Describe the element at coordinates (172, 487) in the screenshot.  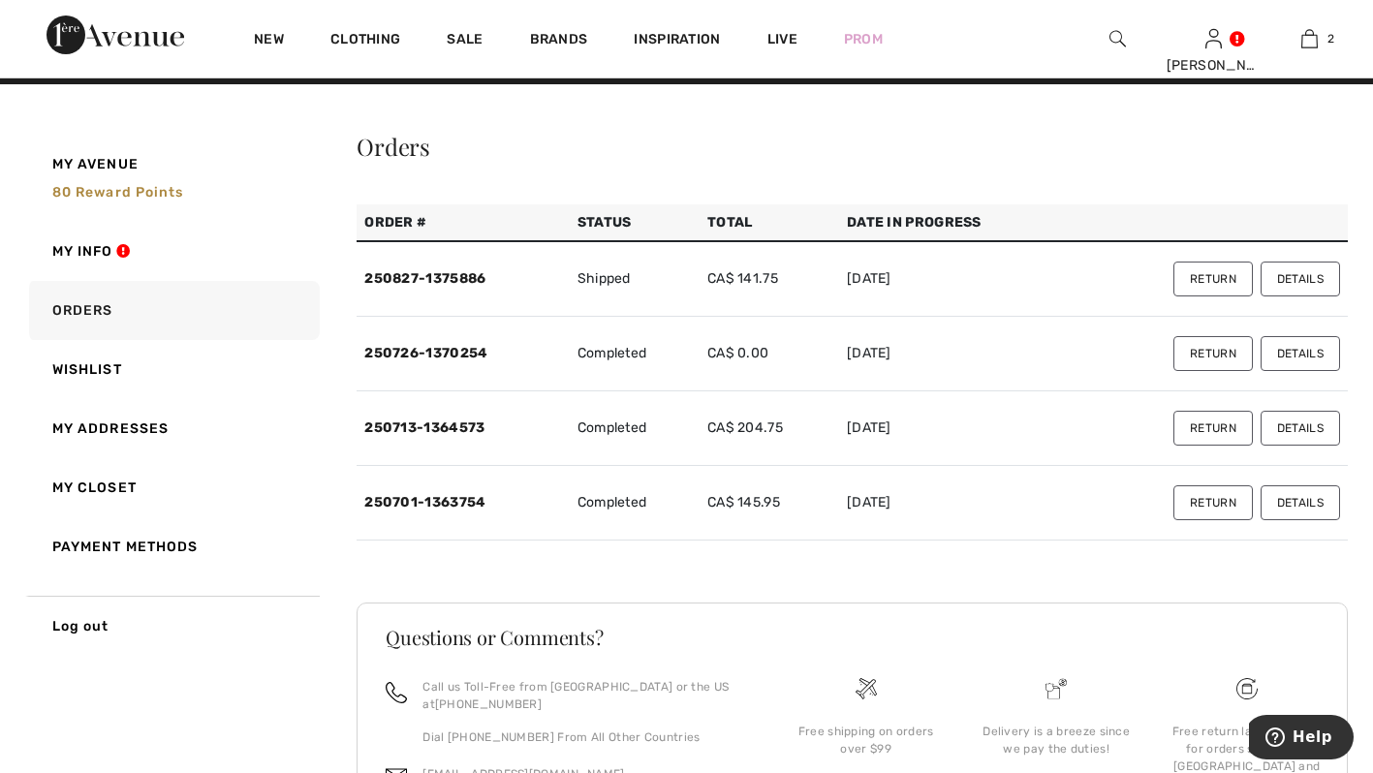
I see `a: My Closet` at that location.